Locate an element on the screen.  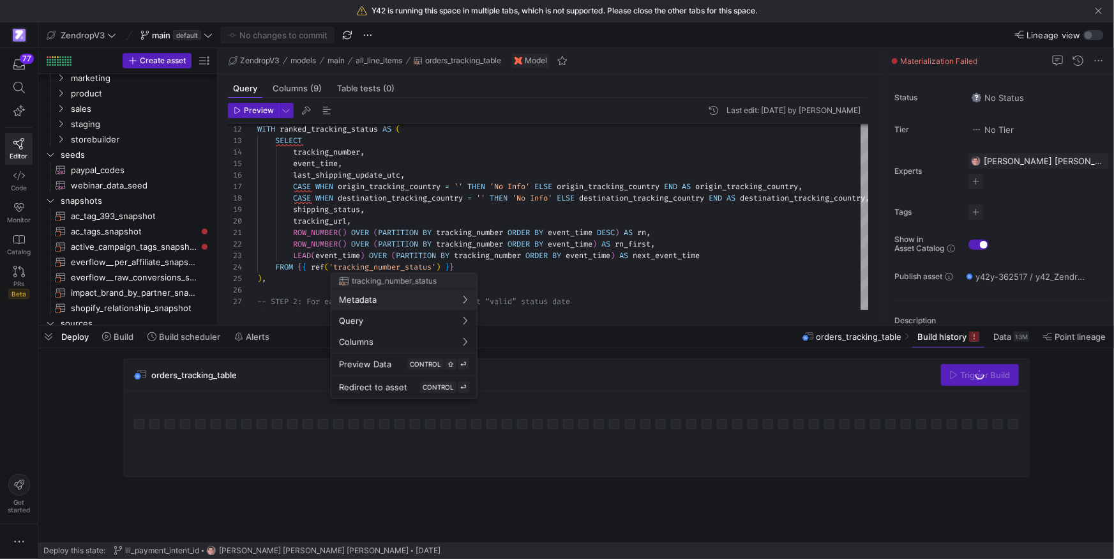
span: Columns is located at coordinates (356, 342).